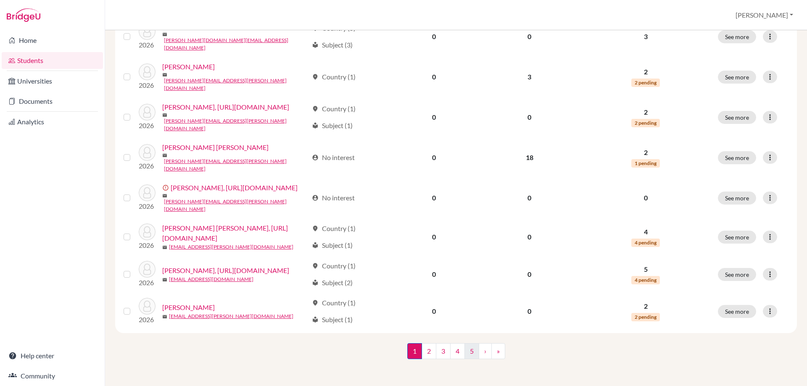 The height and width of the screenshot is (386, 807). What do you see at coordinates (166, 188) in the screenshot?
I see `span: error_outline` at bounding box center [166, 188].